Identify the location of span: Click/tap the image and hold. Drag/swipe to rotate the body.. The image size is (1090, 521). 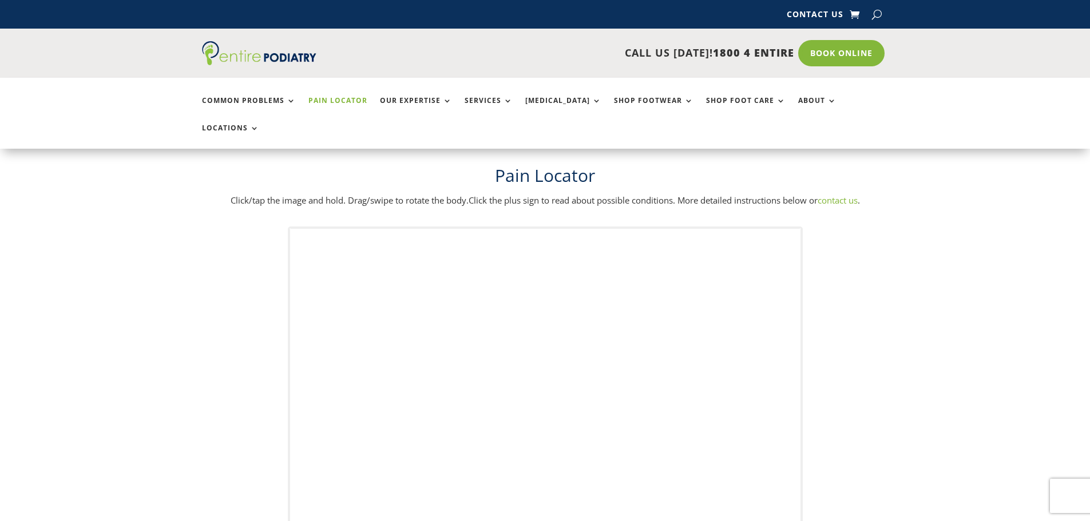
(350, 200).